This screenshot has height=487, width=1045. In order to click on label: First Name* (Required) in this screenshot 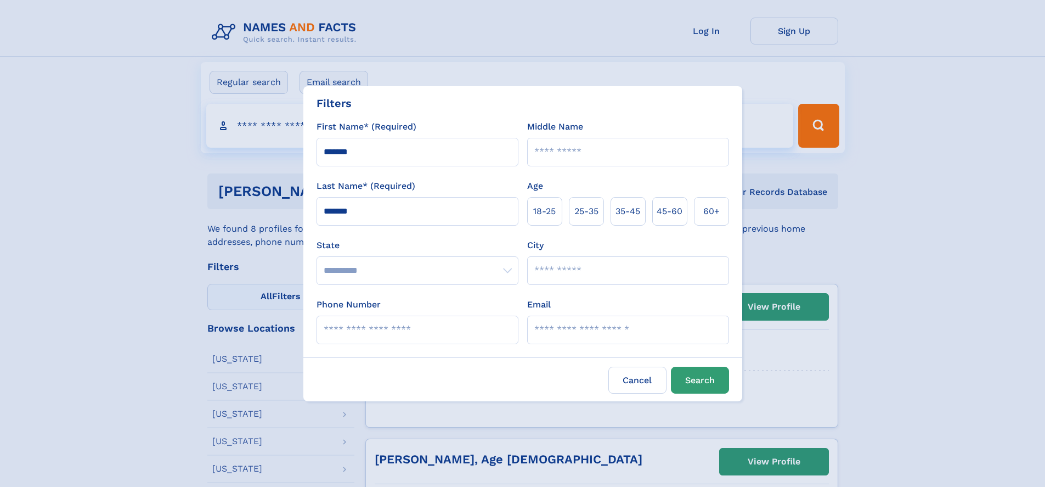, I will do `click(366, 127)`.